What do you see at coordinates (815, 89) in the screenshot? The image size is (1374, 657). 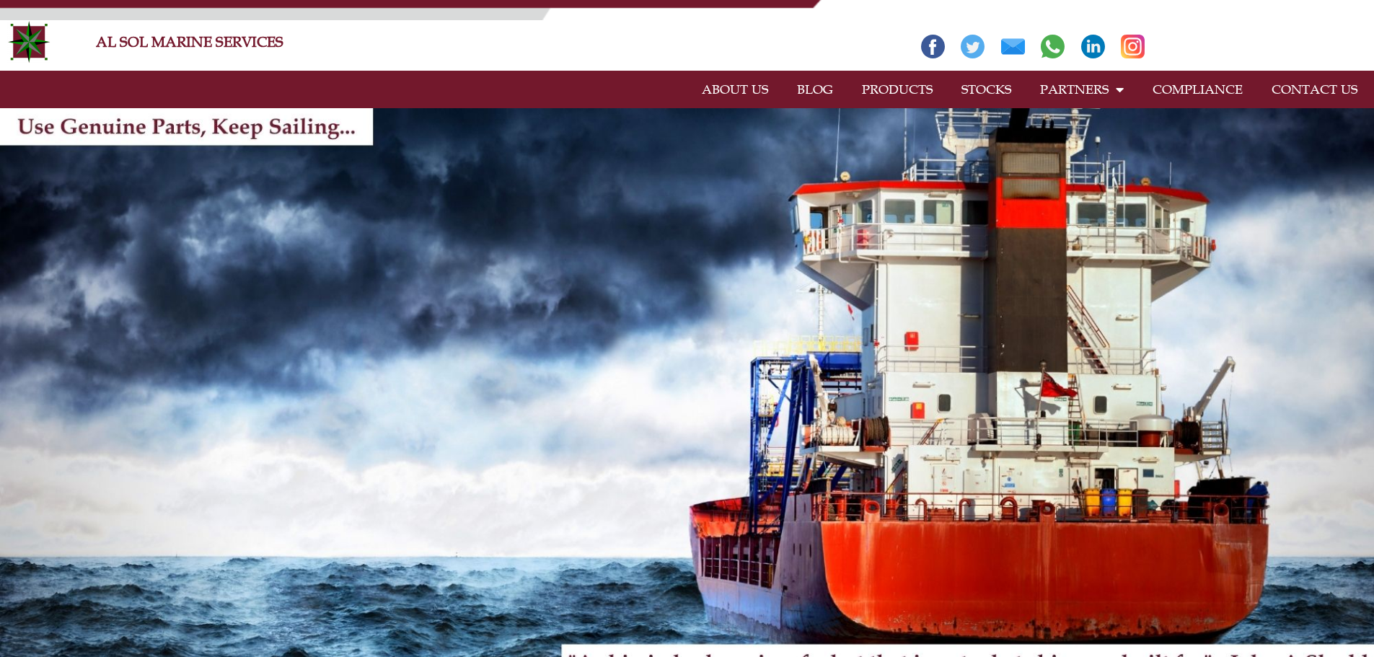 I see `a: BLOG` at bounding box center [815, 89].